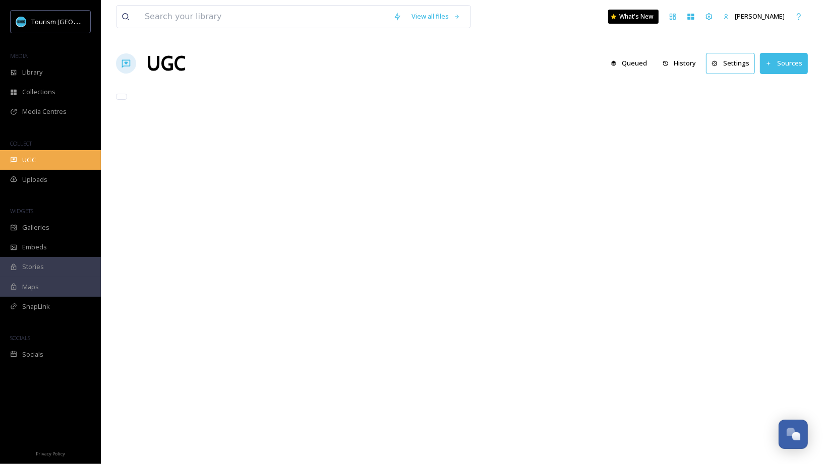 This screenshot has width=823, height=464. I want to click on a: History, so click(682, 63).